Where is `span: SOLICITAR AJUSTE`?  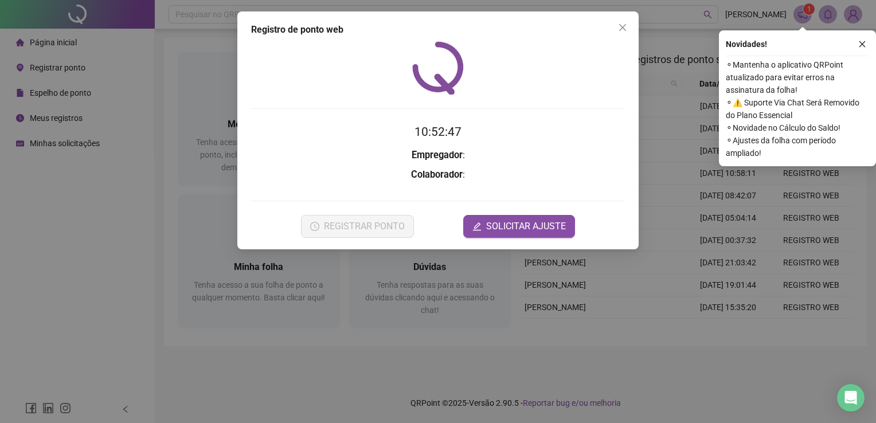
span: SOLICITAR AJUSTE is located at coordinates (525, 226).